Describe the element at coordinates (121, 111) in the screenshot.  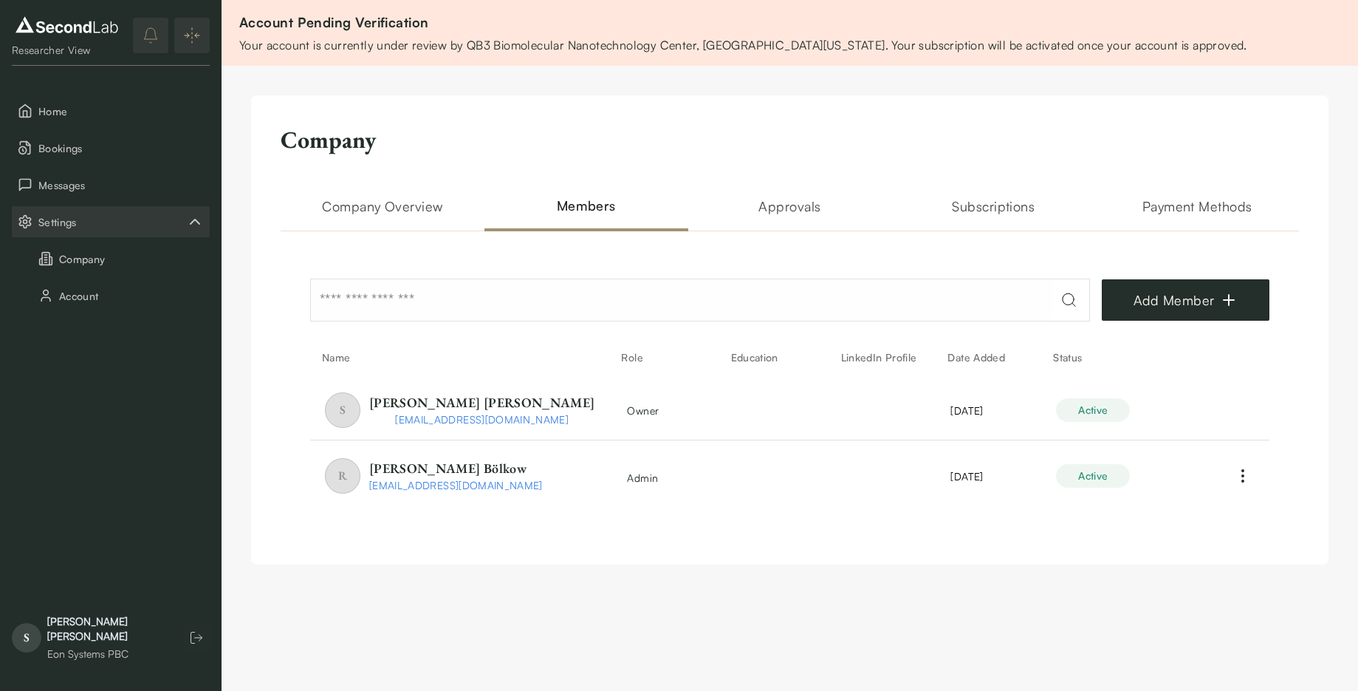
I see `span: Home` at that location.